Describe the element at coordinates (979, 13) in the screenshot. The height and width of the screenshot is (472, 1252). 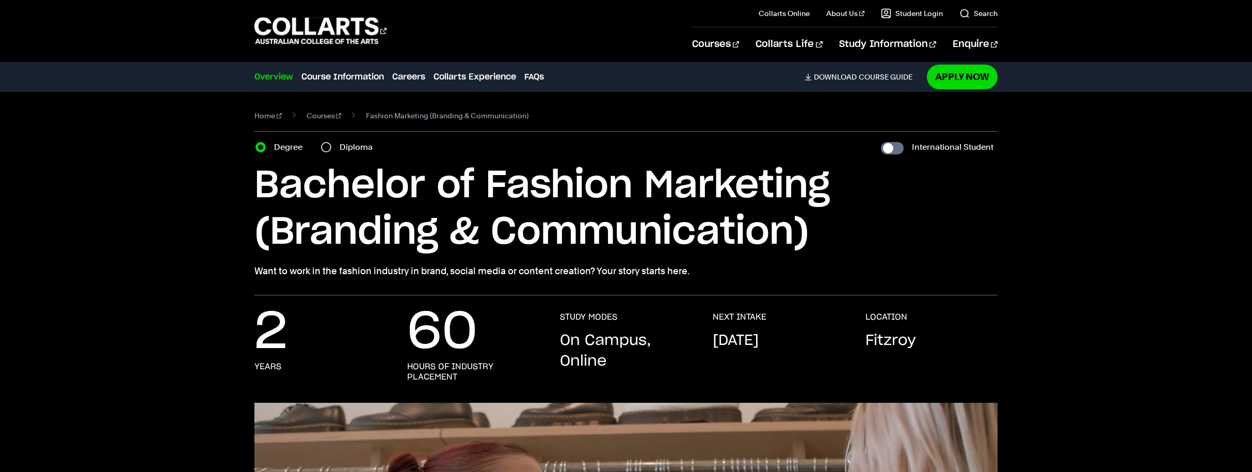
I see `a: Search` at that location.